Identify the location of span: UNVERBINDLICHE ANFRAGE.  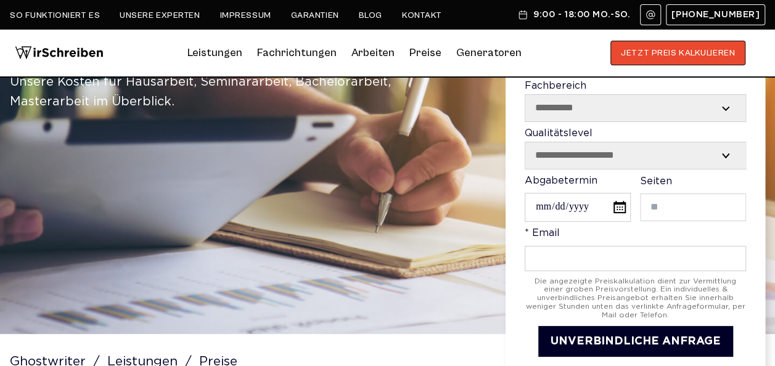
(636, 342).